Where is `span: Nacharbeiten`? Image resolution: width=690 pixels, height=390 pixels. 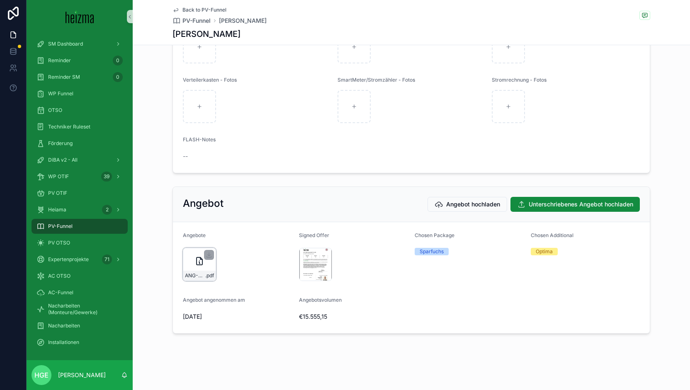 span: Nacharbeiten is located at coordinates (64, 326).